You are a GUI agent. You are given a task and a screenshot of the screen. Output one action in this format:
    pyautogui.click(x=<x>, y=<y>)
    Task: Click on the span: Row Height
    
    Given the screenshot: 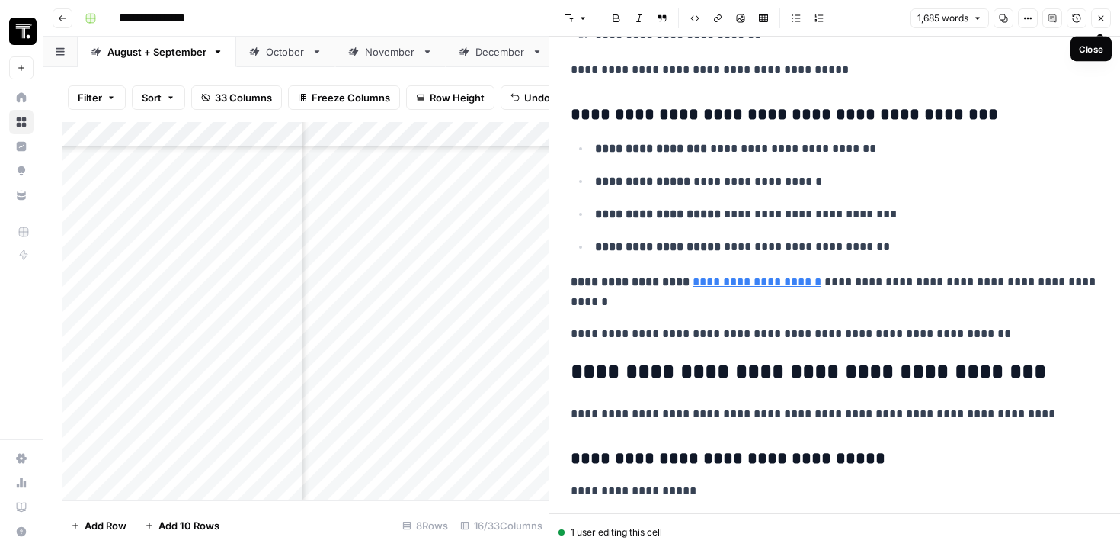 What is the action you would take?
    pyautogui.click(x=457, y=98)
    